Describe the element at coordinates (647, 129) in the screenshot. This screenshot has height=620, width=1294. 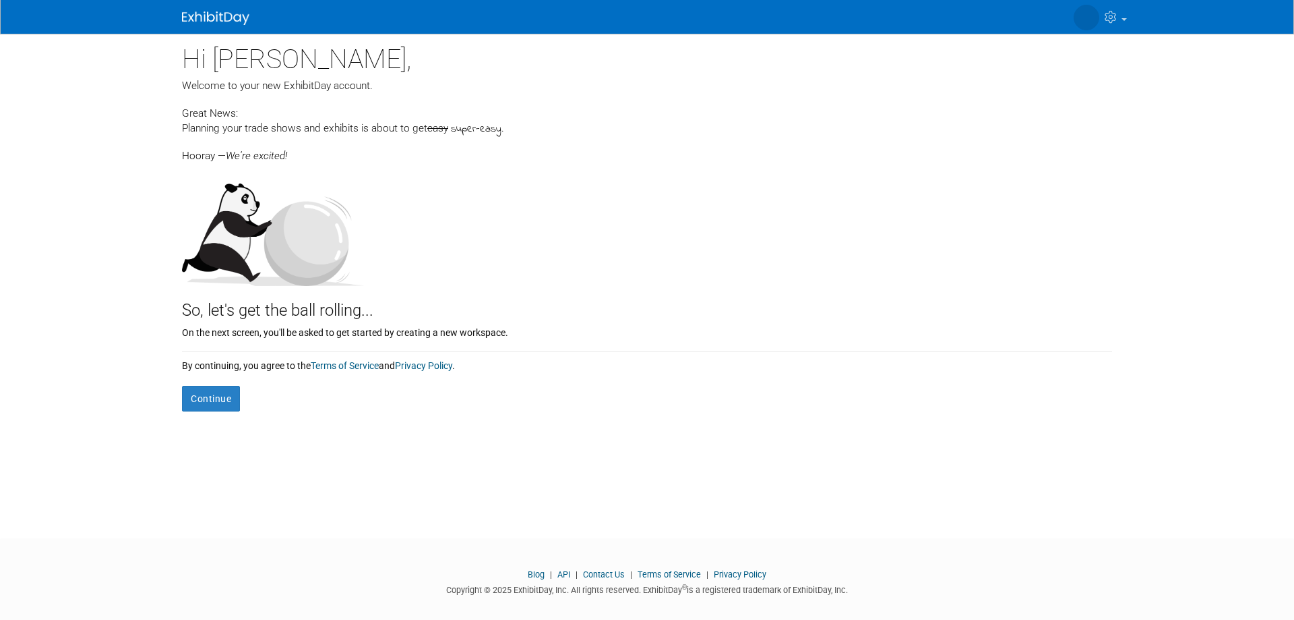
I see `div: Planning your trade shows and exhibits is about to get .` at that location.